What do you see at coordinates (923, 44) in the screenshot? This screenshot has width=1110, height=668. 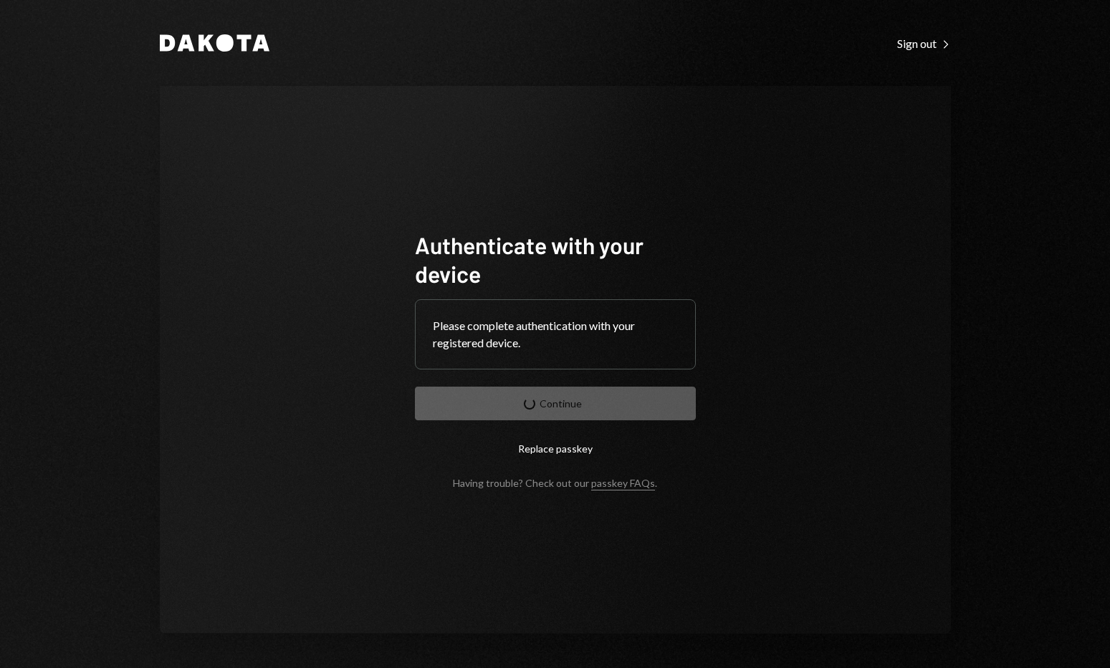 I see `div: Sign out` at bounding box center [923, 44].